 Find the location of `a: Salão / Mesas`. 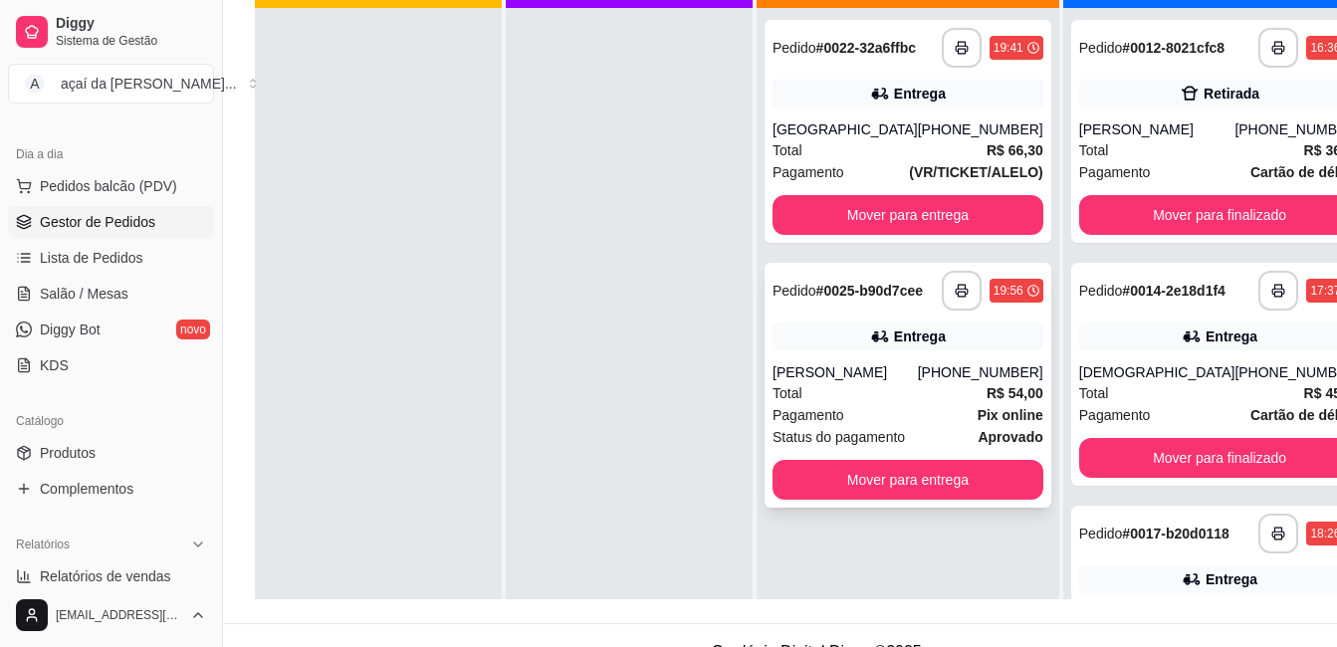

a: Salão / Mesas is located at coordinates (110, 294).